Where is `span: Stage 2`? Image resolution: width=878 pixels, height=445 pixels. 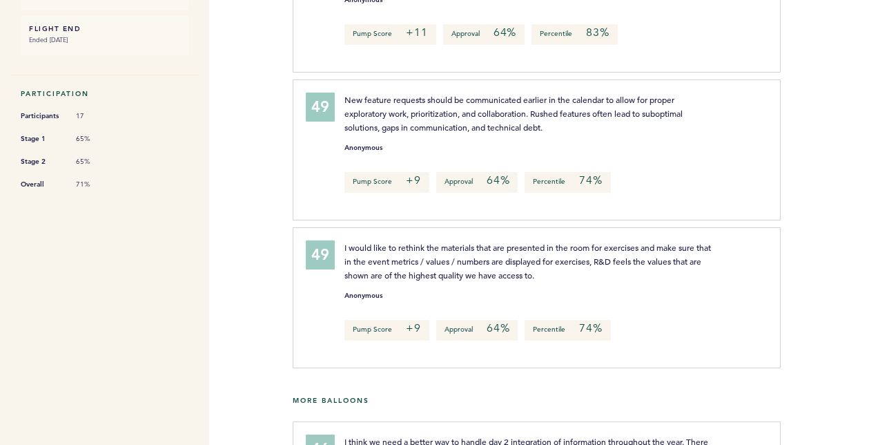
span: Stage 2 is located at coordinates (41, 162).